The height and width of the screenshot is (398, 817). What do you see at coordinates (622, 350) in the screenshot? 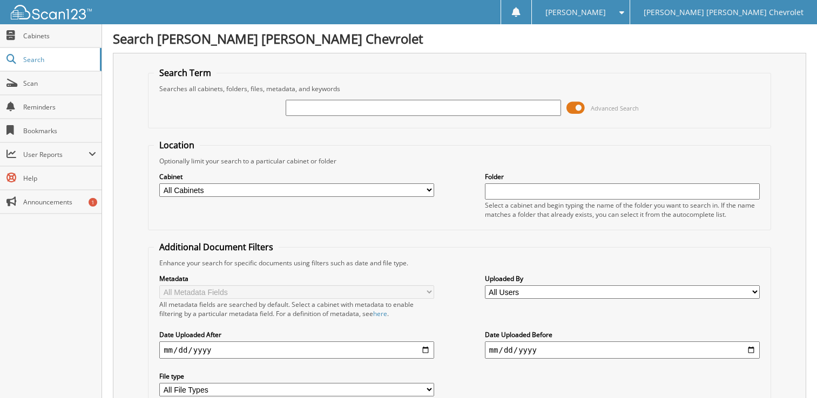
I see `input: end` at bounding box center [622, 350].